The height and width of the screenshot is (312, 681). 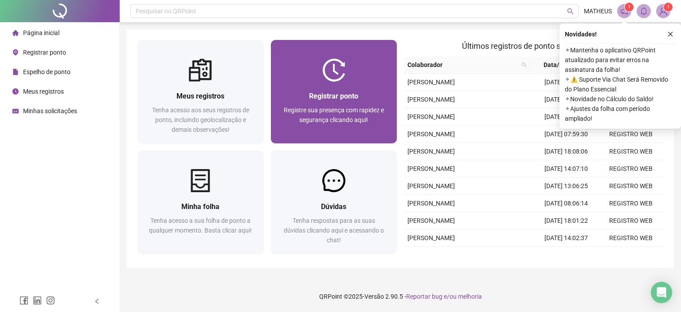 I want to click on sup: Atualize o seu contato no menu Meus Dados, so click(x=668, y=7).